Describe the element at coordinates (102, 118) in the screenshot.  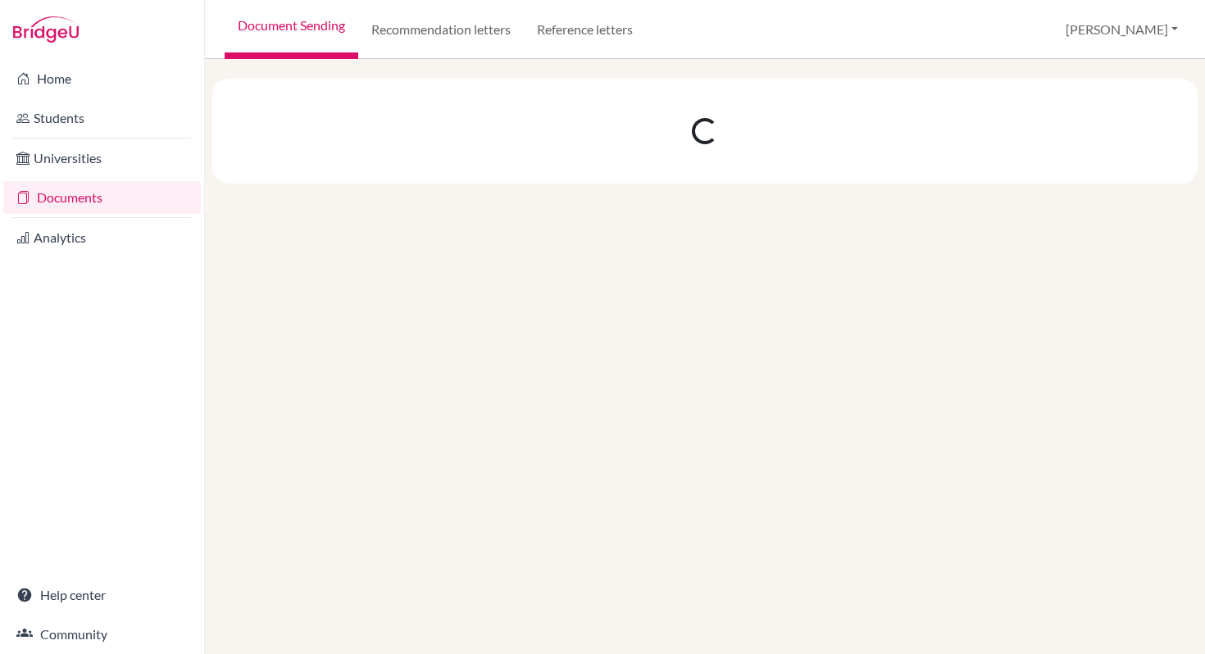
I see `a: Students` at that location.